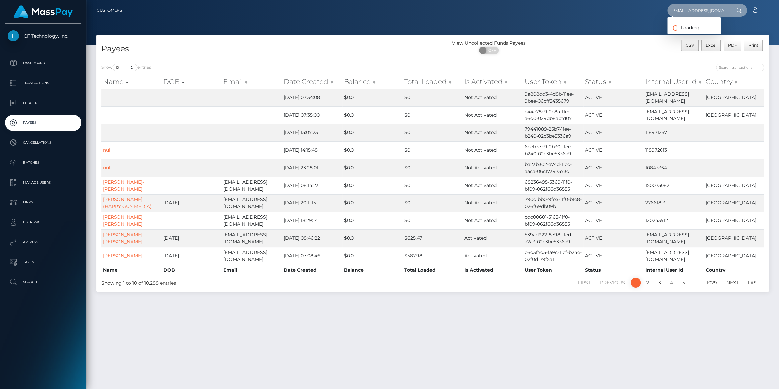 This screenshot has width=779, height=389. Describe the element at coordinates (712, 283) in the screenshot. I see `a: 1029` at that location.